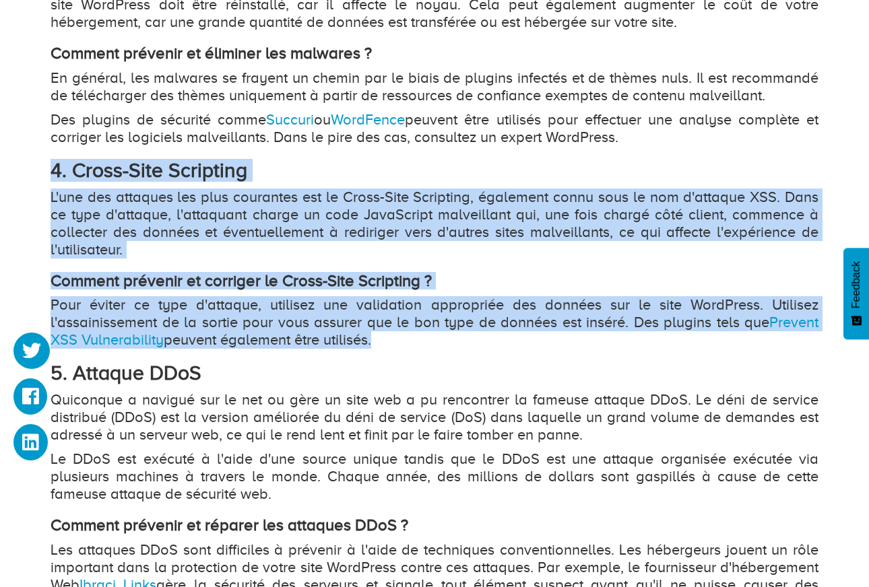 This screenshot has height=587, width=869. I want to click on p: Le DDoS est exécuté à l'aide d'une source unique tandis que le DDoS est une attaque organisée exé..., so click(435, 477).